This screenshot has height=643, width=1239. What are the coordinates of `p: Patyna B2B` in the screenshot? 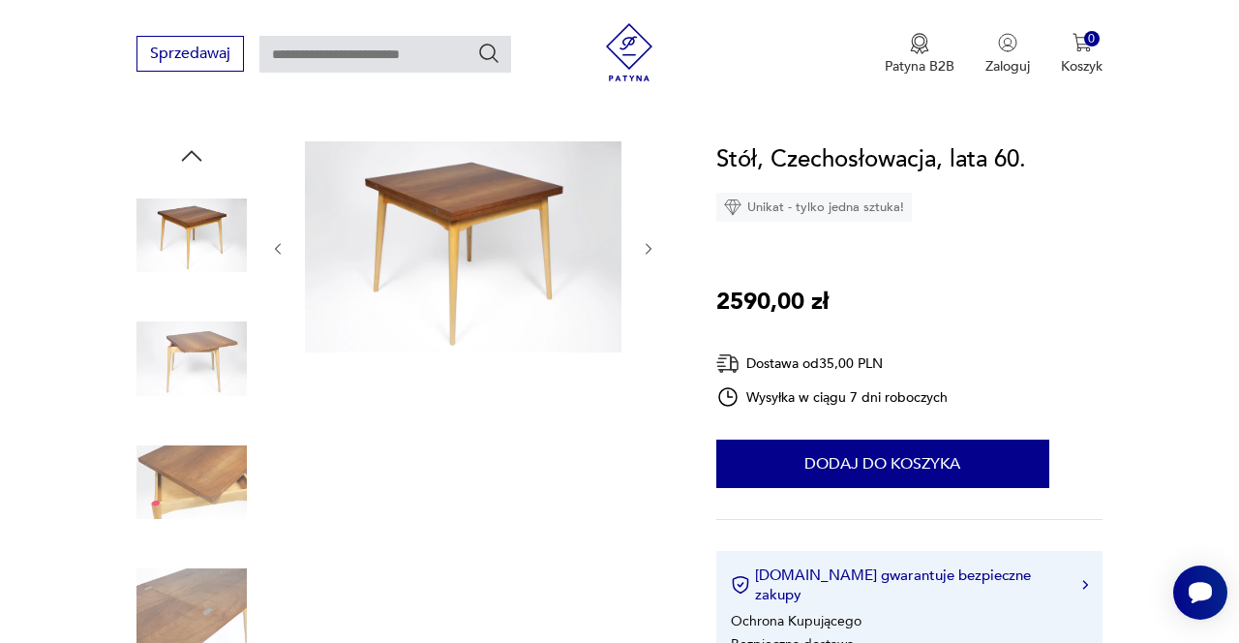 It's located at (919, 66).